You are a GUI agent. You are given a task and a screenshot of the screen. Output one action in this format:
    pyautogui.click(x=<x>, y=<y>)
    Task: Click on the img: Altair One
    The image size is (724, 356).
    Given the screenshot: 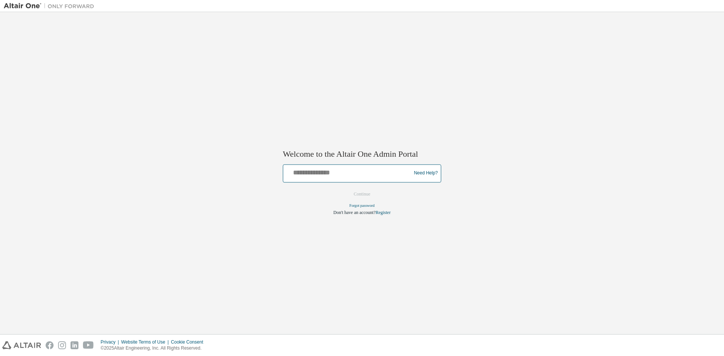 What is the action you would take?
    pyautogui.click(x=51, y=6)
    